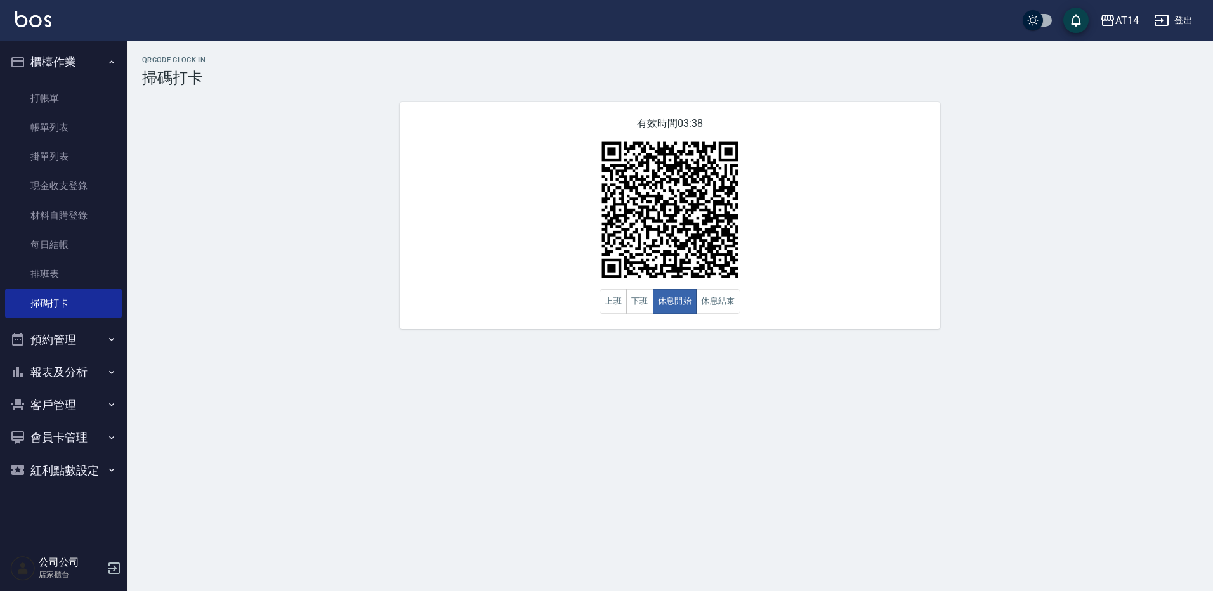  What do you see at coordinates (63, 405) in the screenshot?
I see `button: 客戶管理` at bounding box center [63, 405].